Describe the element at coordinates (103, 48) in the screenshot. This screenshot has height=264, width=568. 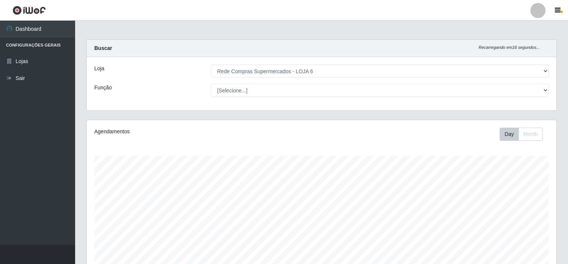
I see `strong: Buscar` at that location.